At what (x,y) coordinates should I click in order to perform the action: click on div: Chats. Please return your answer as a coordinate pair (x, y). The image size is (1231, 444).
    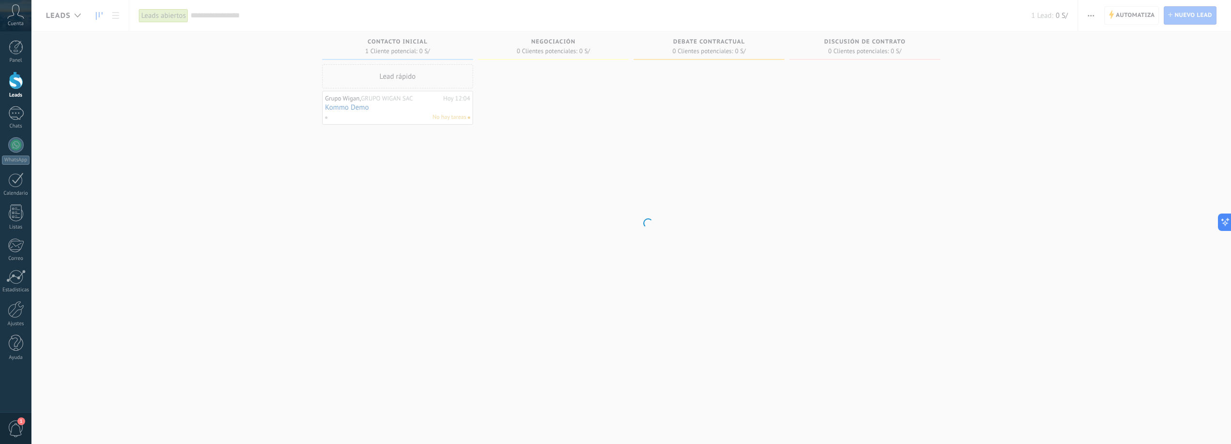
    Looking at the image, I should click on (16, 126).